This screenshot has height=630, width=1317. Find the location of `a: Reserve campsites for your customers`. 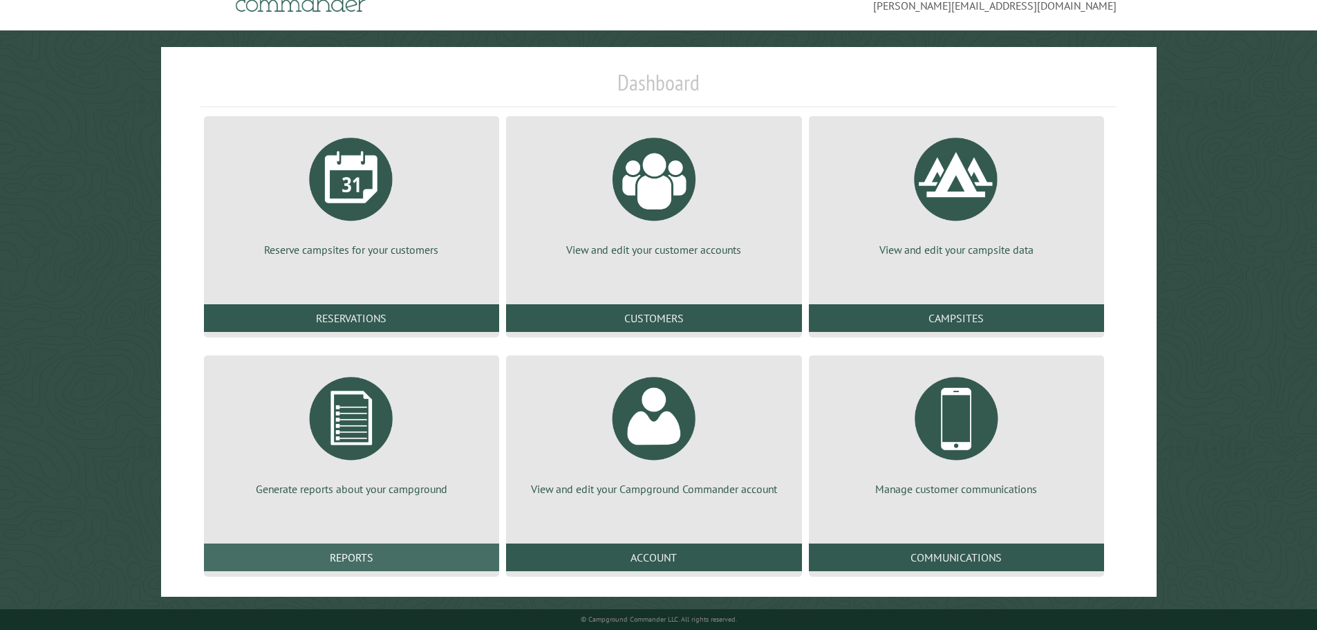

a: Reserve campsites for your customers is located at coordinates (351, 192).